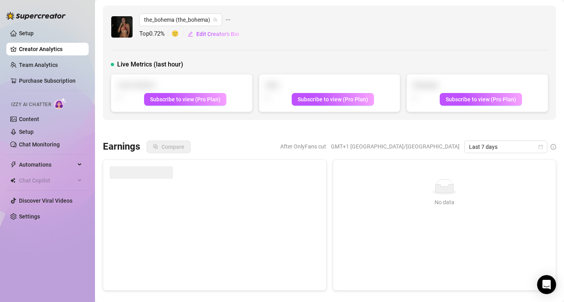 This screenshot has height=302, width=564. What do you see at coordinates (29, 216) in the screenshot?
I see `a: Settings` at bounding box center [29, 216].